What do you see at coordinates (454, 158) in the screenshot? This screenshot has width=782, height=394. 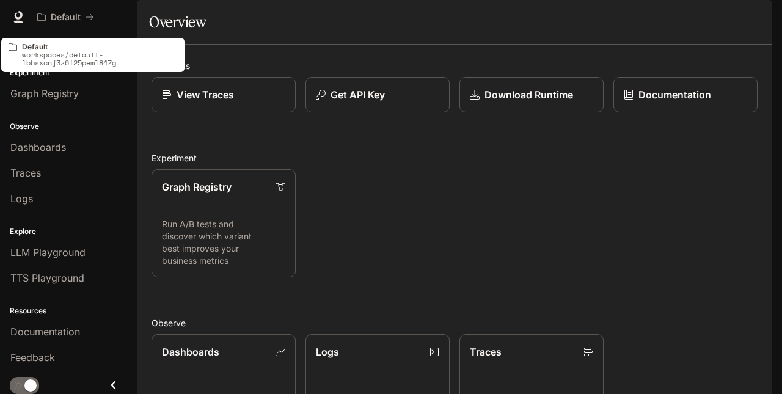 I see `h2: Experiment` at bounding box center [454, 158].